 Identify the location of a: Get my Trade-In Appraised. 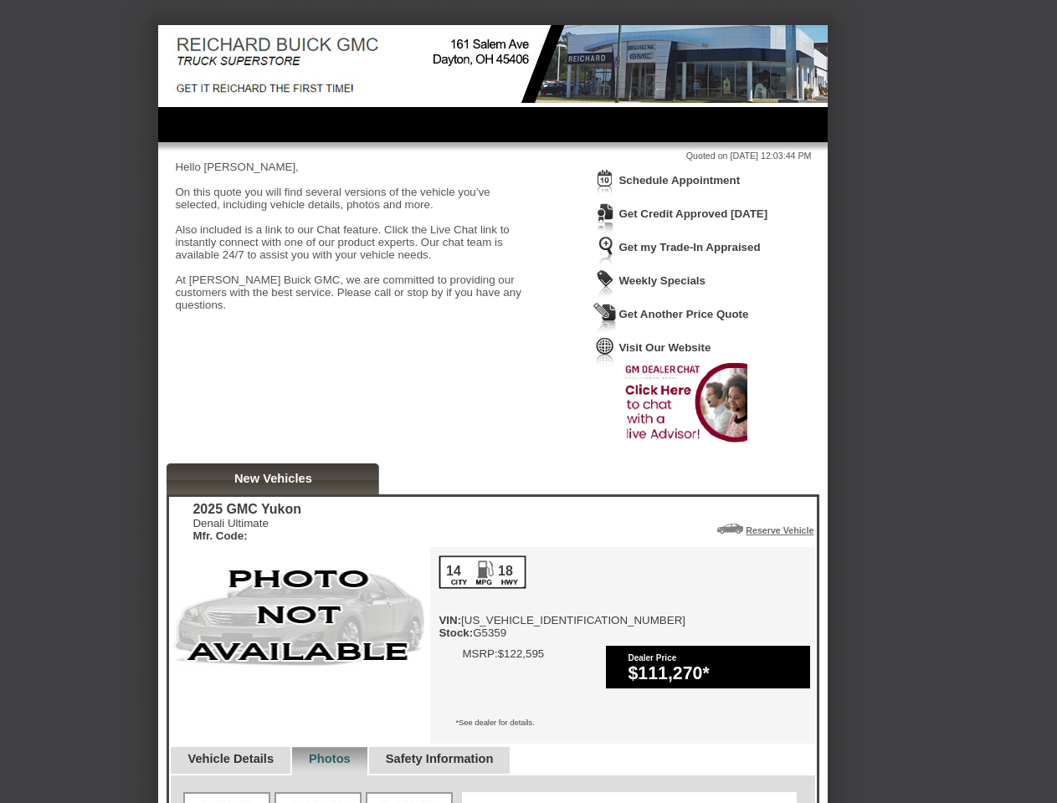
(689, 247).